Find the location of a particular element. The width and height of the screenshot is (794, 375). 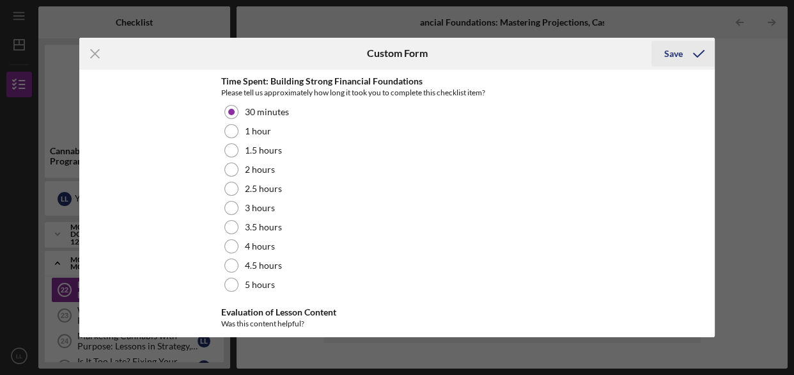

label: 3 hours is located at coordinates (259, 208).